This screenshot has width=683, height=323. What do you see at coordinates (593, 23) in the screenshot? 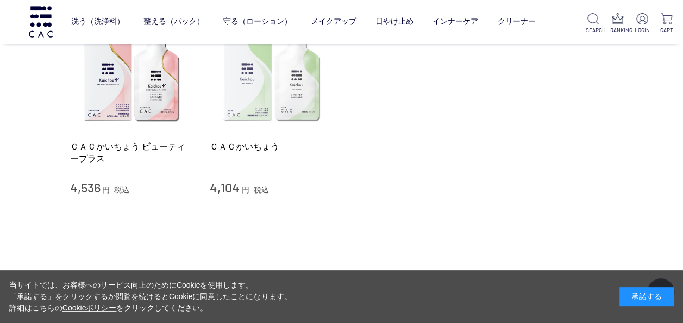
I see `a: SEARCH` at bounding box center [593, 23].